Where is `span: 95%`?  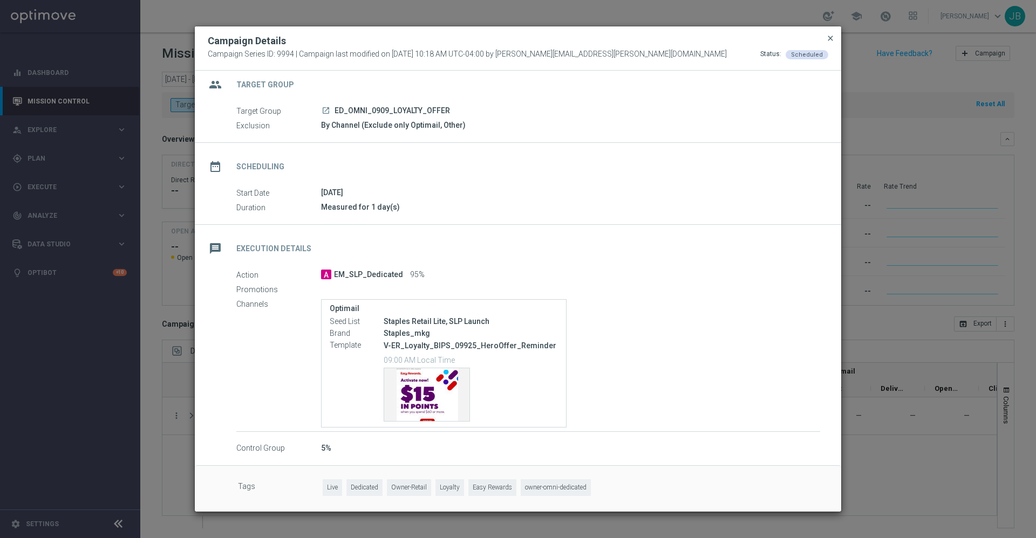 span: 95% is located at coordinates (417, 275).